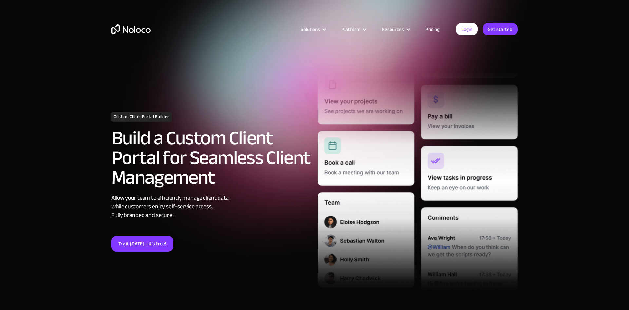 Image resolution: width=629 pixels, height=310 pixels. I want to click on a: Pricing, so click(433, 29).